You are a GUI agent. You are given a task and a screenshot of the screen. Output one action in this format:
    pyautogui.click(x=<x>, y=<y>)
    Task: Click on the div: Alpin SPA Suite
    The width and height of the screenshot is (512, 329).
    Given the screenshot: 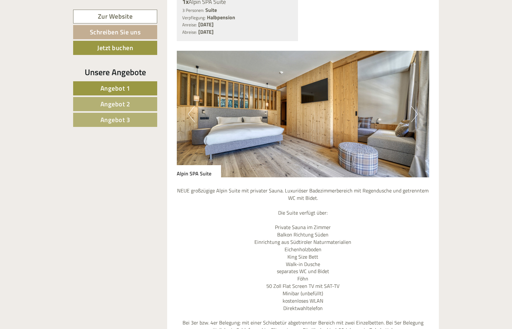 What is the action you would take?
    pyautogui.click(x=199, y=171)
    